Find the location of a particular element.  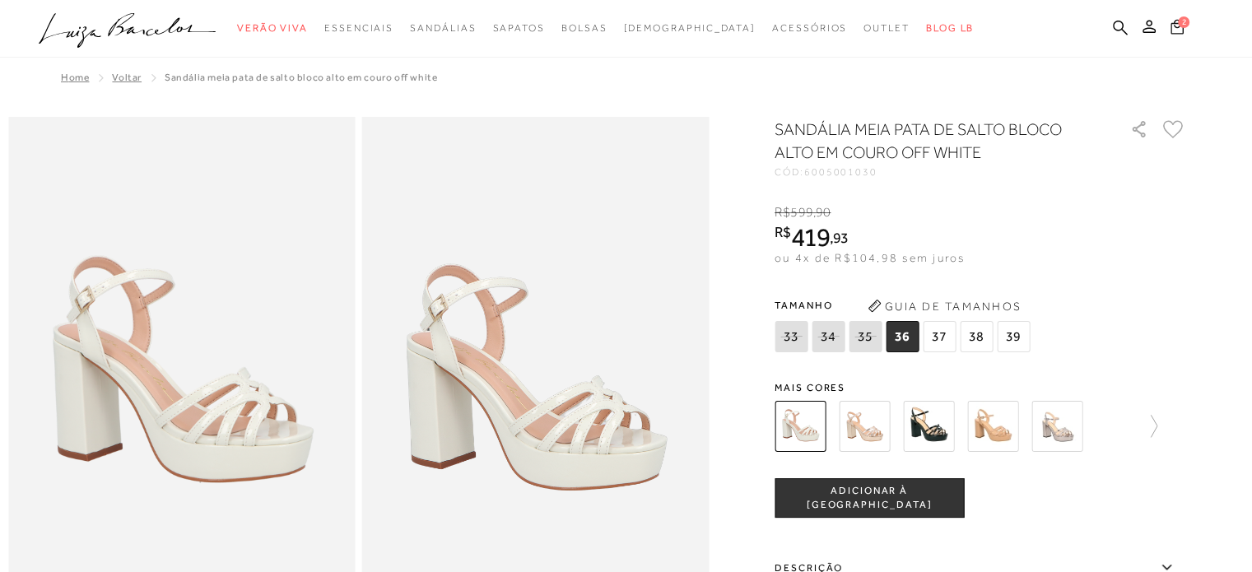

img: SANDÁLIA MEIA PATA SALTO ALTO CHUMBO is located at coordinates (1057, 426).